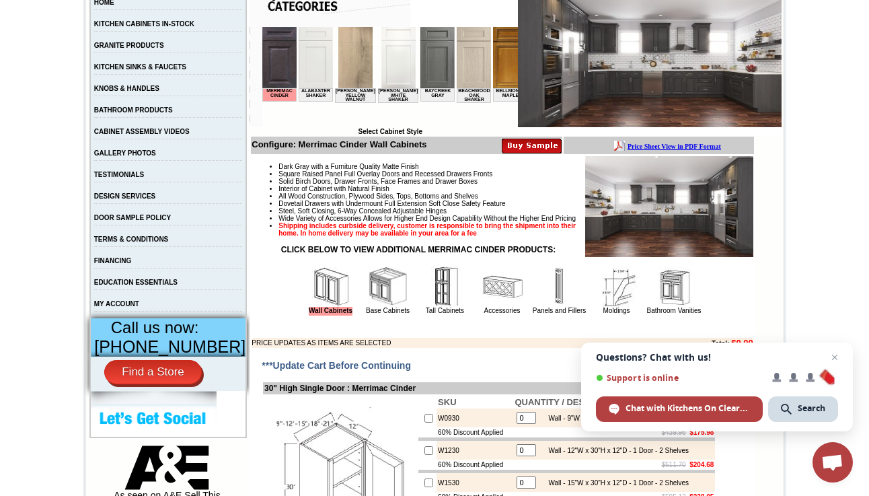 The height and width of the screenshot is (496, 869). Describe the element at coordinates (330, 311) in the screenshot. I see `span: Wall Cabinets` at that location.